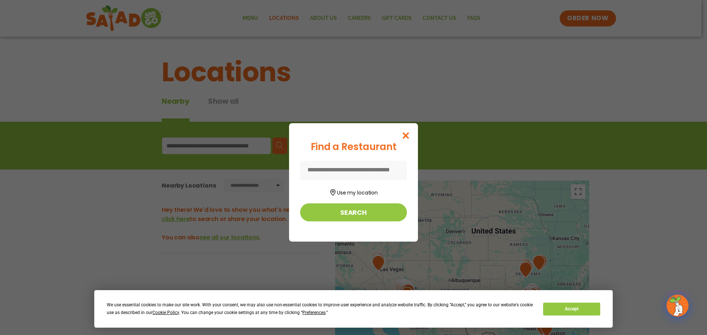  Describe the element at coordinates (320, 309) in the screenshot. I see `div: We use essential cookies to make our site work. With your consent, we may also use non-essential ...` at that location.